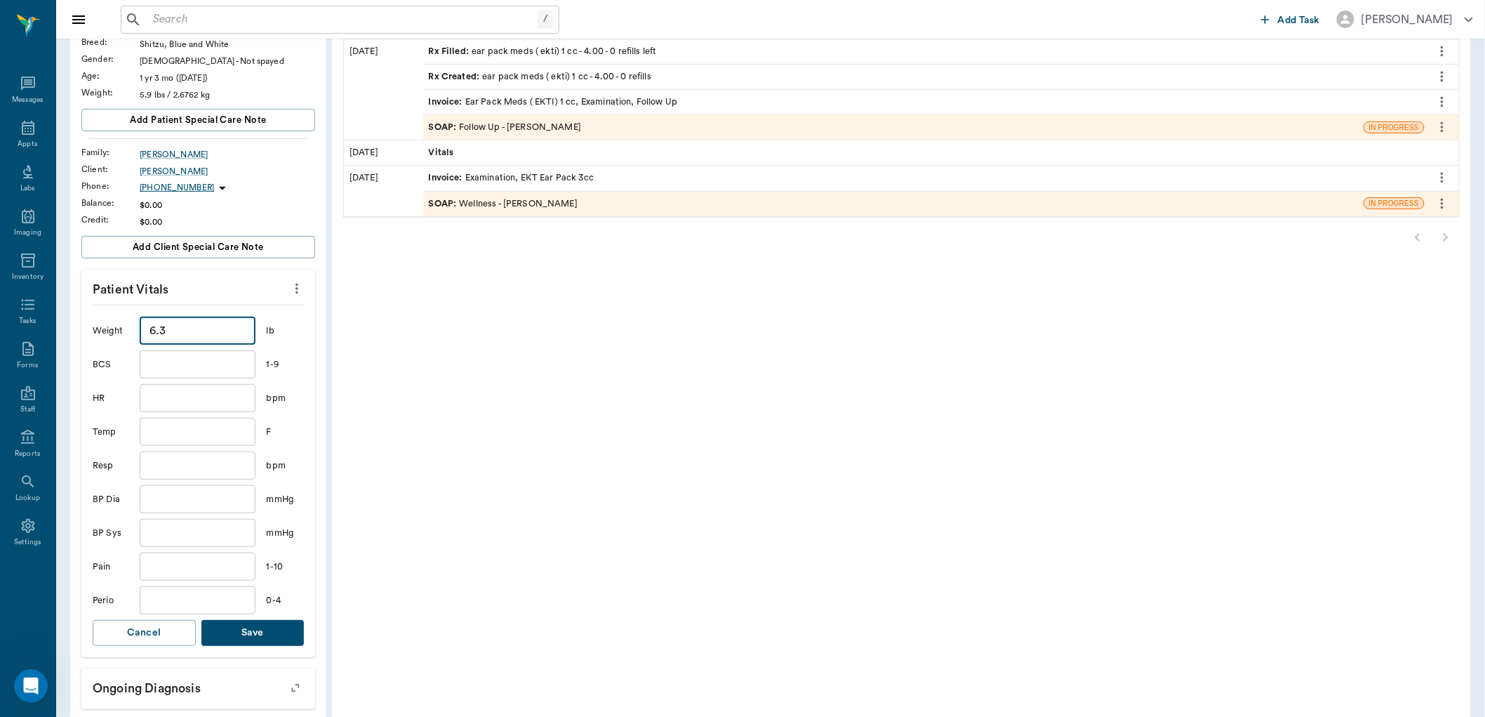 Image resolution: width=1485 pixels, height=717 pixels. Describe the element at coordinates (451, 51) in the screenshot. I see `span: Rx Filled :` at that location.